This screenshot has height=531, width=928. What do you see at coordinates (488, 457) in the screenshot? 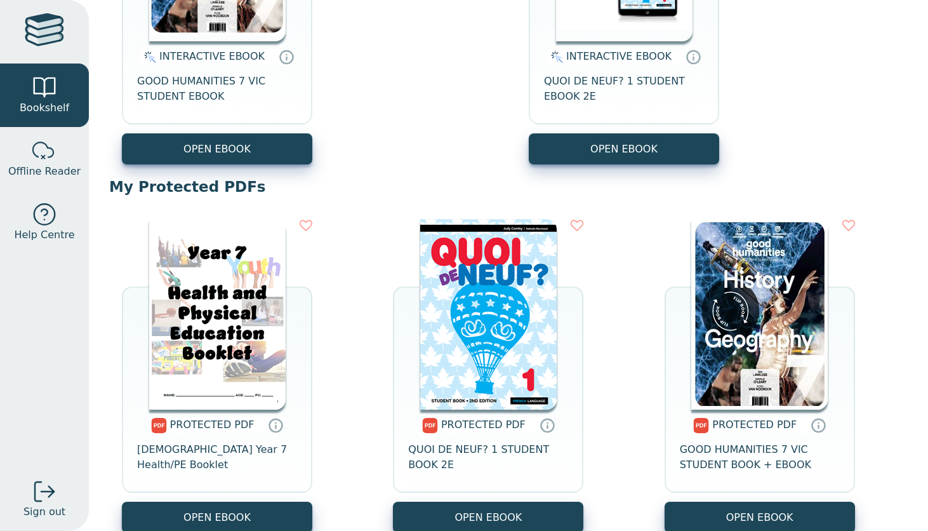
I see `span: QUOI DE NEUF? 1 STUDENT BOOK 2E` at bounding box center [488, 457].